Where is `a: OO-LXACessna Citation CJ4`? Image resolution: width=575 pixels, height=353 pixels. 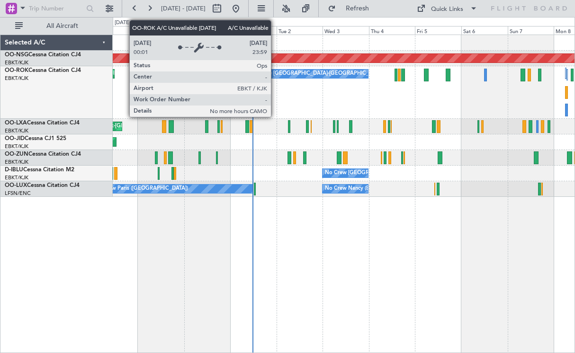
a: OO-LXACessna Citation CJ4 is located at coordinates (42, 123).